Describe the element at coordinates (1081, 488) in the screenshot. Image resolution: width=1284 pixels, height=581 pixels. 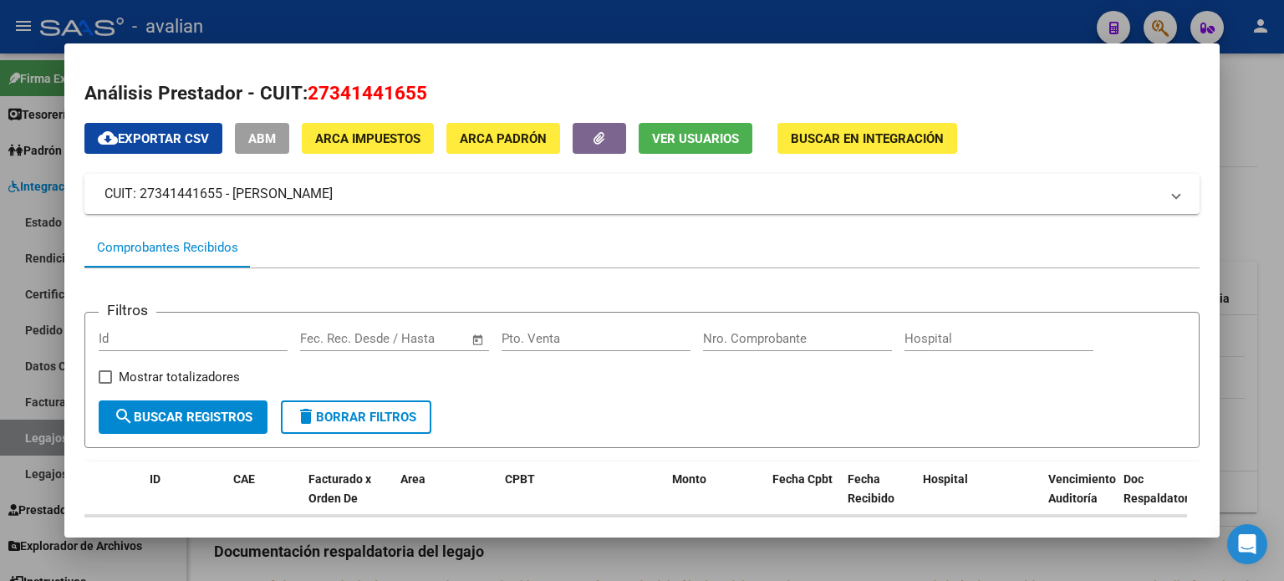
I see `span: Vencimiento Auditoría` at that location.